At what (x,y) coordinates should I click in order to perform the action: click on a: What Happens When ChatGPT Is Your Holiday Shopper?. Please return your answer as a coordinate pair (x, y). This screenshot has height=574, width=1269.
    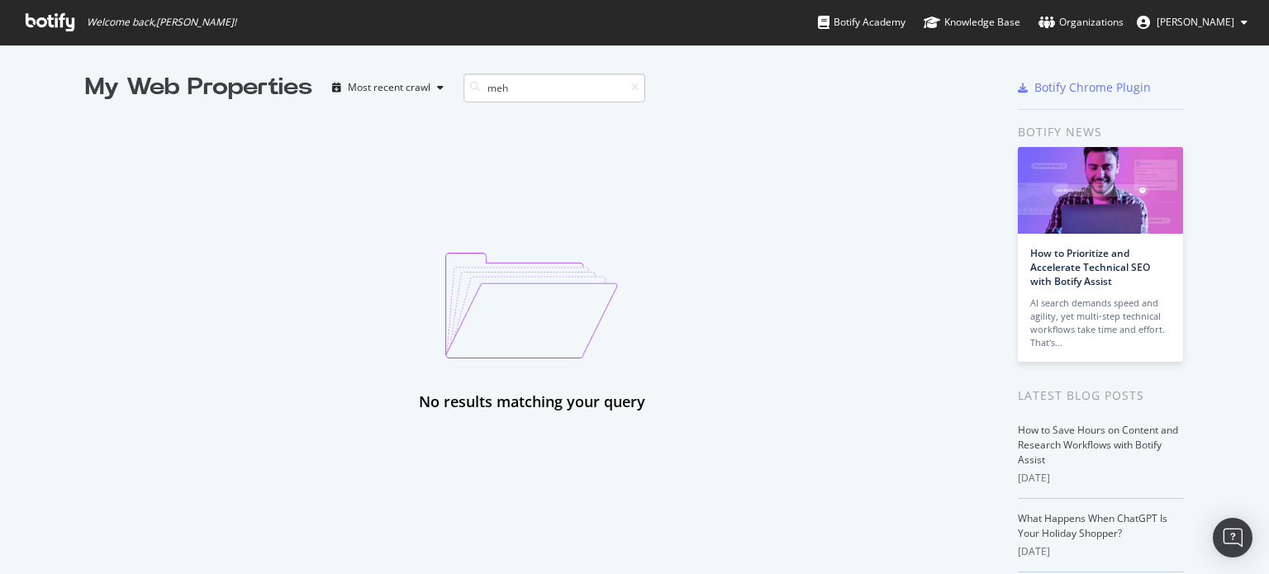
    Looking at the image, I should click on (1093, 526).